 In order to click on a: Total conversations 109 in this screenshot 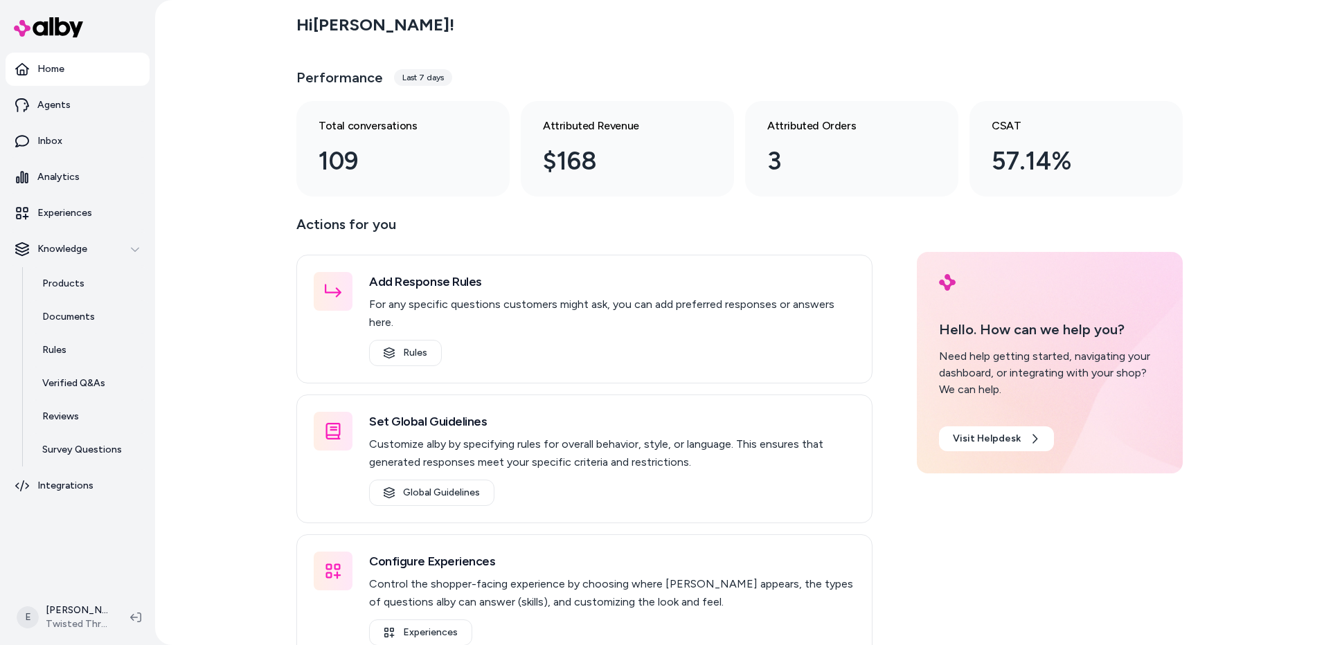, I will do `click(403, 149)`.